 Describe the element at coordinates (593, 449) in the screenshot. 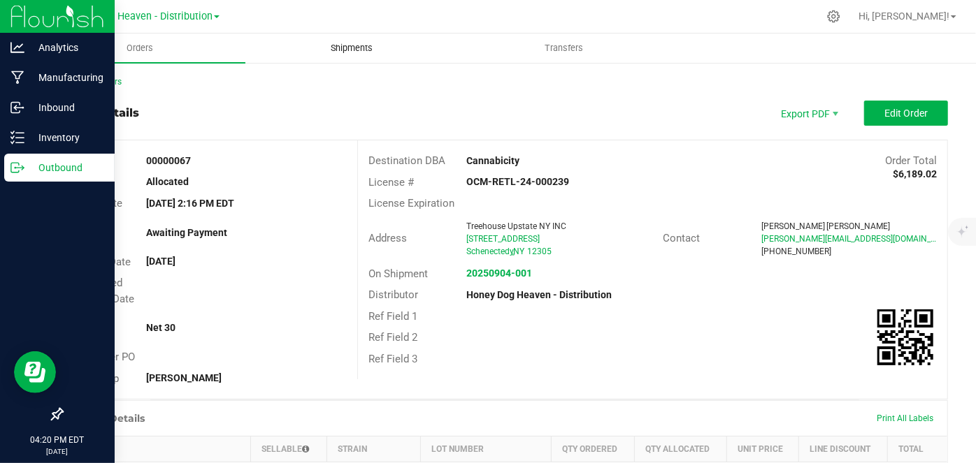

I see `th: Qty Ordered` at that location.